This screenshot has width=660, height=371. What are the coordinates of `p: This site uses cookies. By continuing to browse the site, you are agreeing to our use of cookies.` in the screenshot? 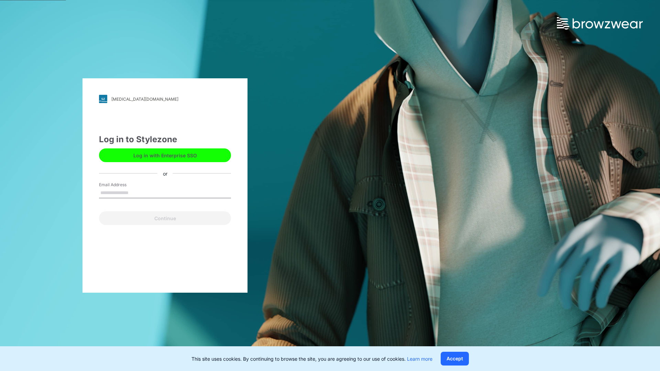 It's located at (312, 359).